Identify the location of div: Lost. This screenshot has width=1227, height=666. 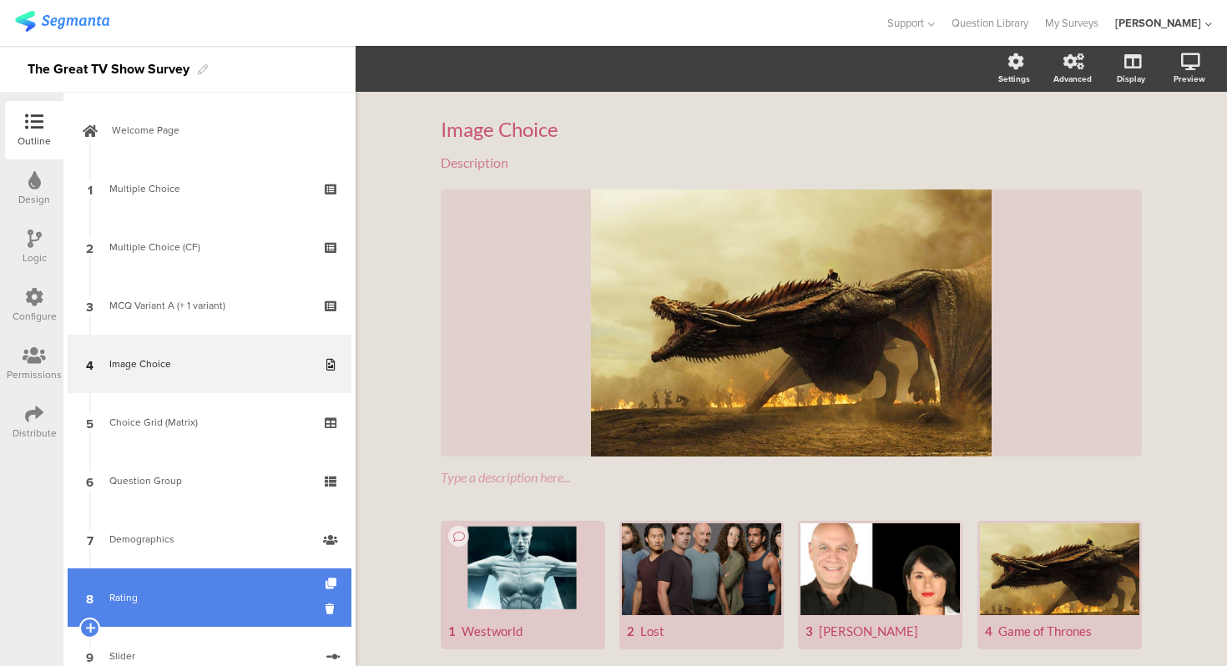
(708, 631).